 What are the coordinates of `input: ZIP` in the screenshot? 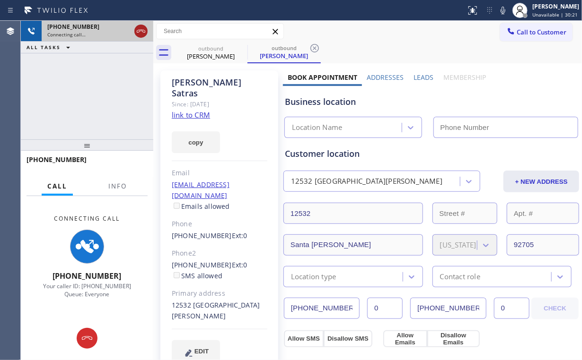 It's located at (542, 245).